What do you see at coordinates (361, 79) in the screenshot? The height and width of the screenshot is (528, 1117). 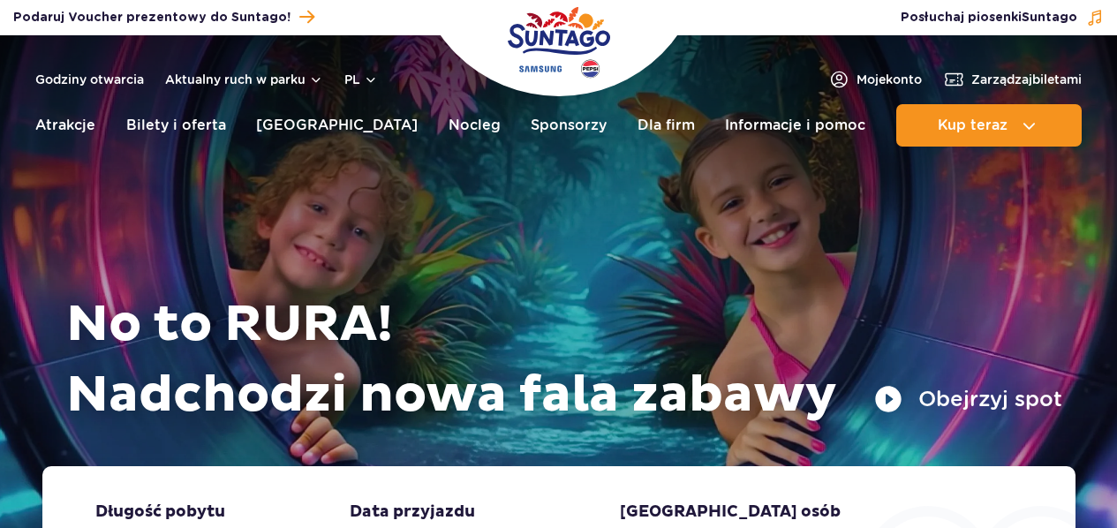 I see `button: pl` at bounding box center [361, 79].